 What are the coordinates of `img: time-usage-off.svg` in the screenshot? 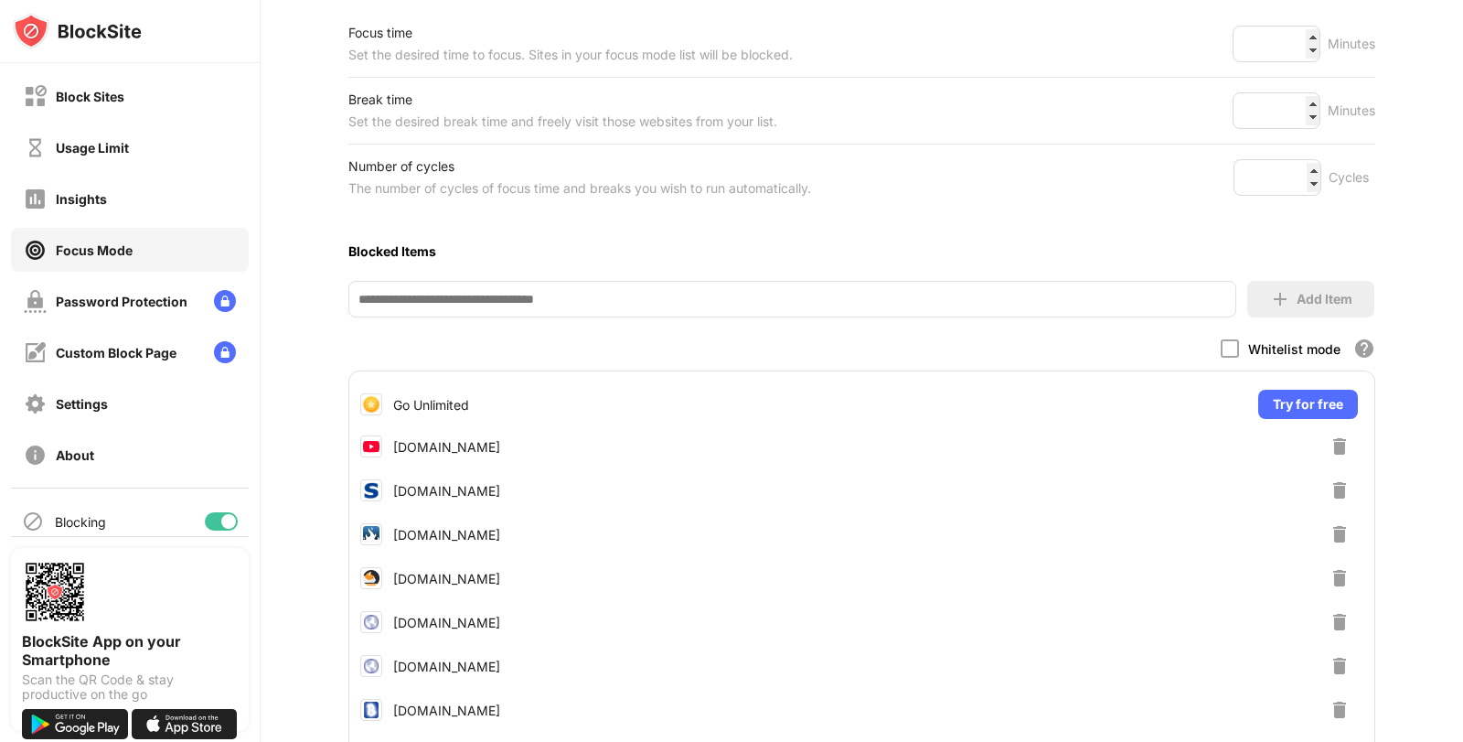 It's located at (35, 147).